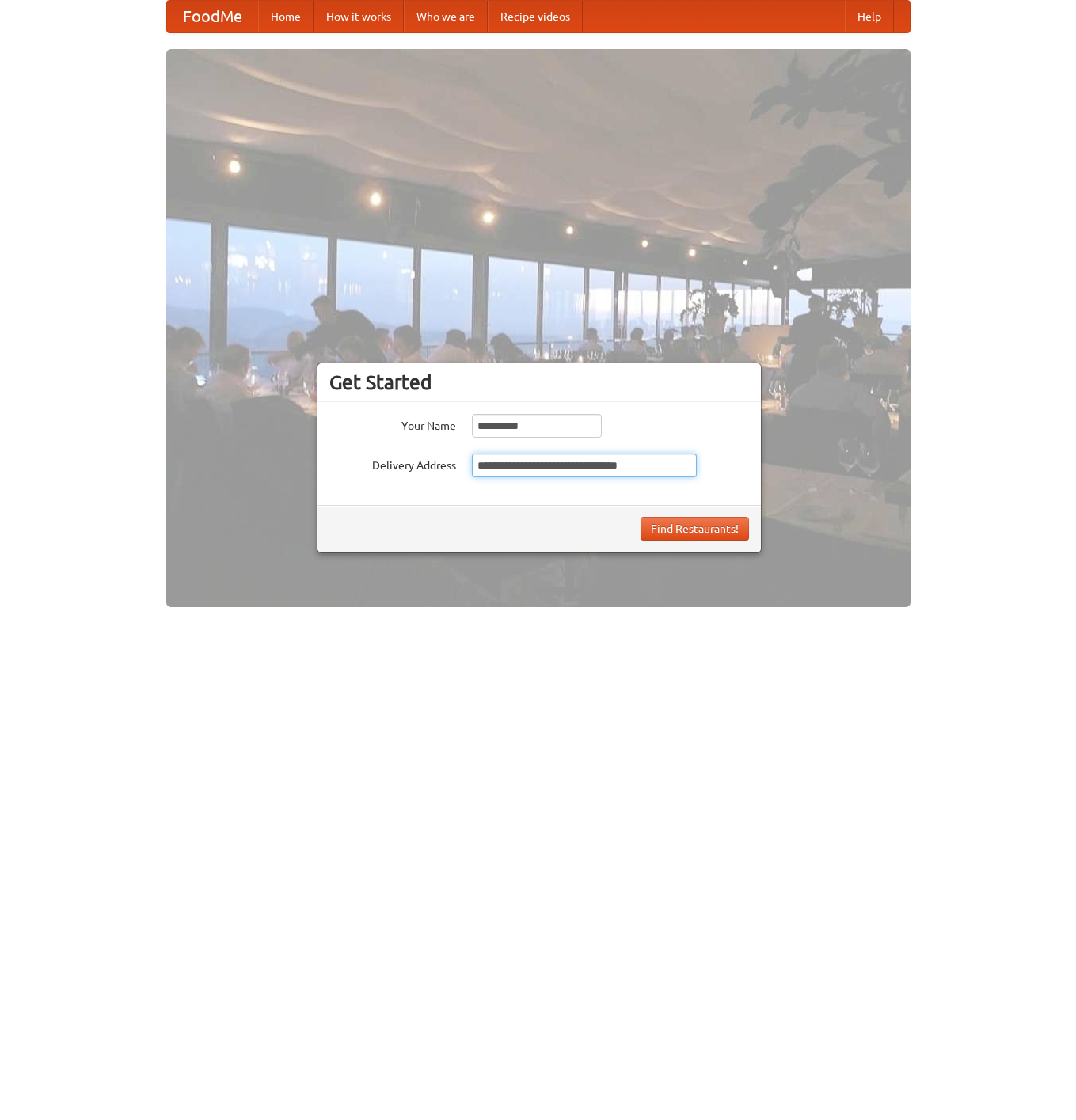  Describe the element at coordinates (212, 17) in the screenshot. I see `a: FoodMe` at that location.